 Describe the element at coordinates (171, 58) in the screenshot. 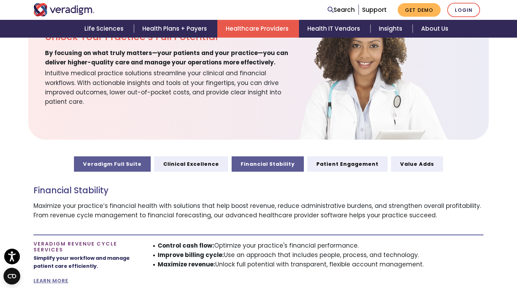

I see `span: By focusing on what truly matters—your patients and your practice—you can deliver higher-quality ...` at that location.